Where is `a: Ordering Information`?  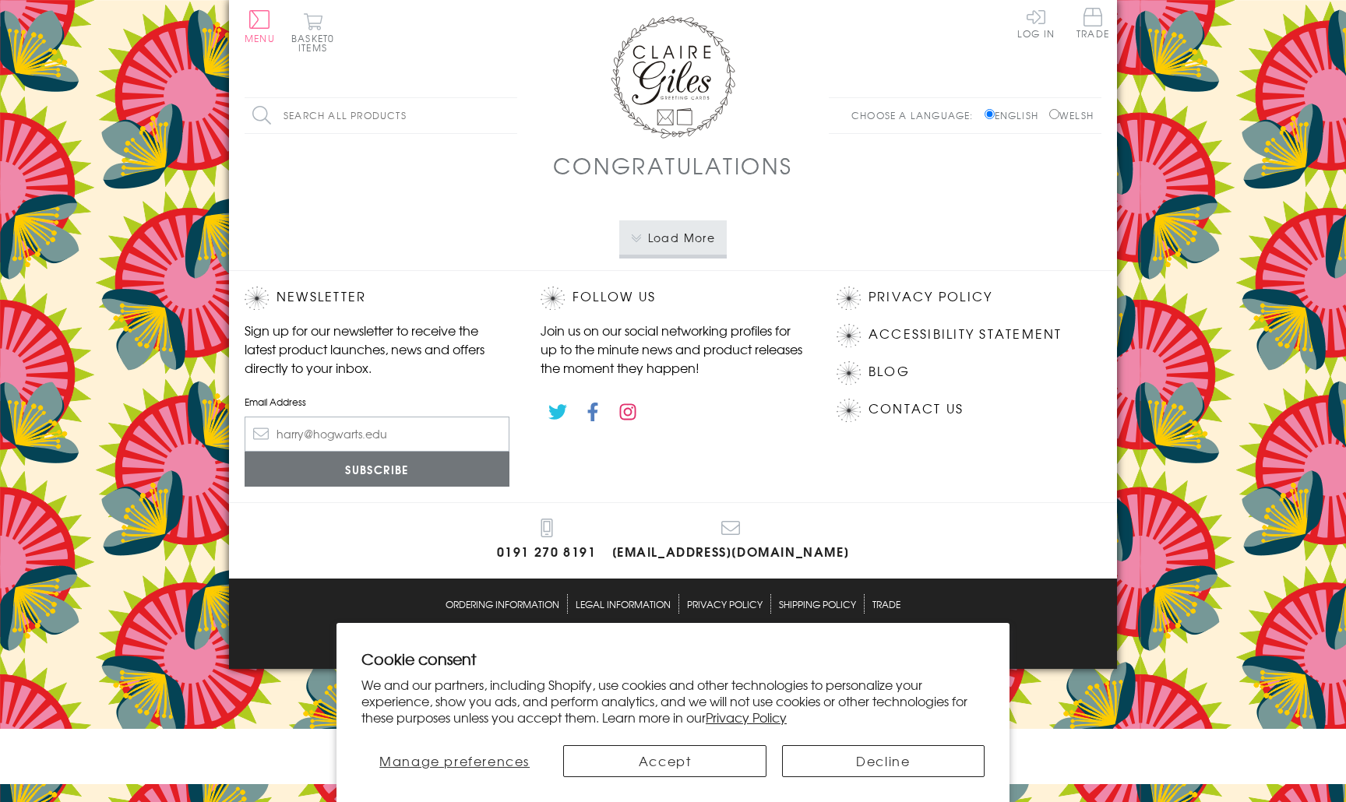
a: Ordering Information is located at coordinates (502, 604).